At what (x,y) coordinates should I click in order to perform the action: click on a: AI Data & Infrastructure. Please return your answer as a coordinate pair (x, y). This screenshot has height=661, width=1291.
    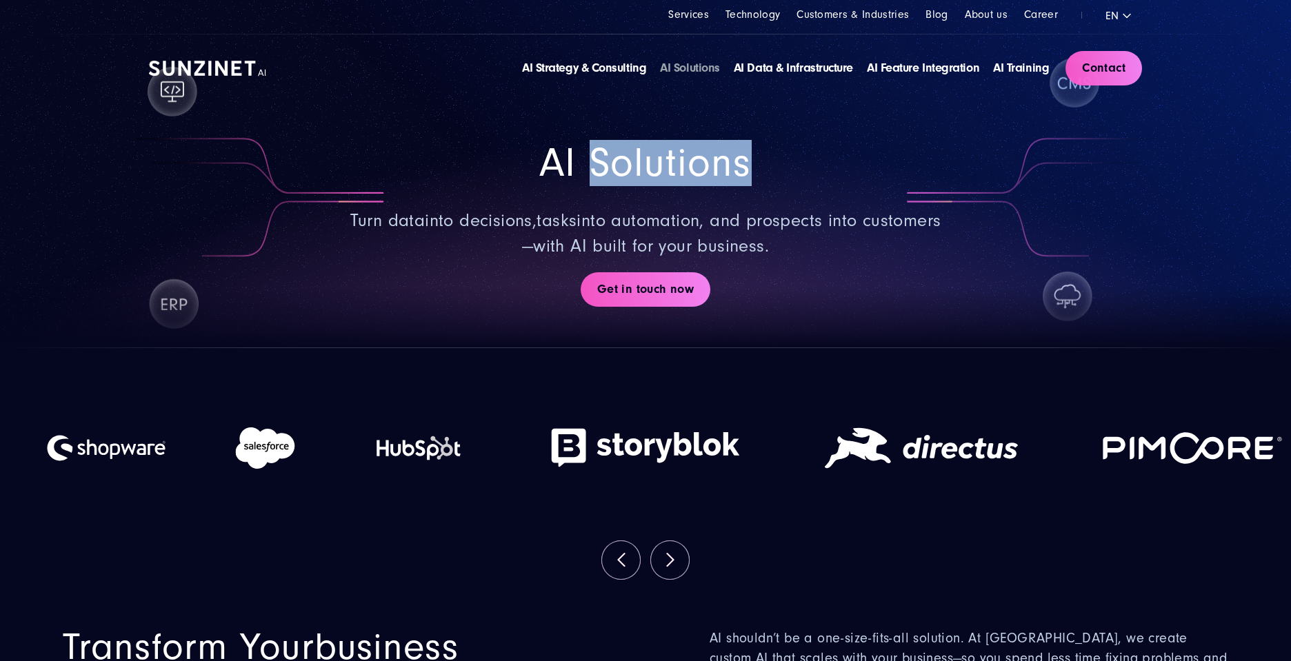
    Looking at the image, I should click on (793, 68).